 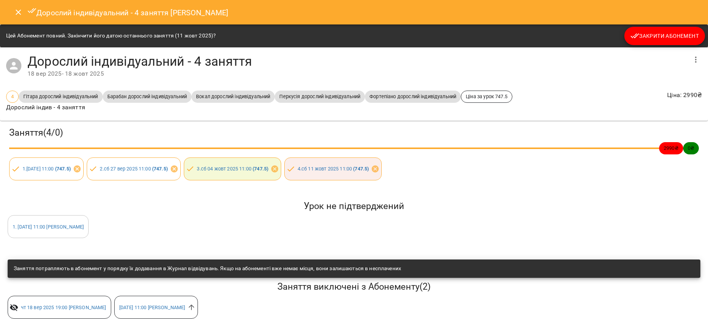 I want to click on h5: Заняття виключені з Абонементу ( 2 ), so click(x=354, y=286).